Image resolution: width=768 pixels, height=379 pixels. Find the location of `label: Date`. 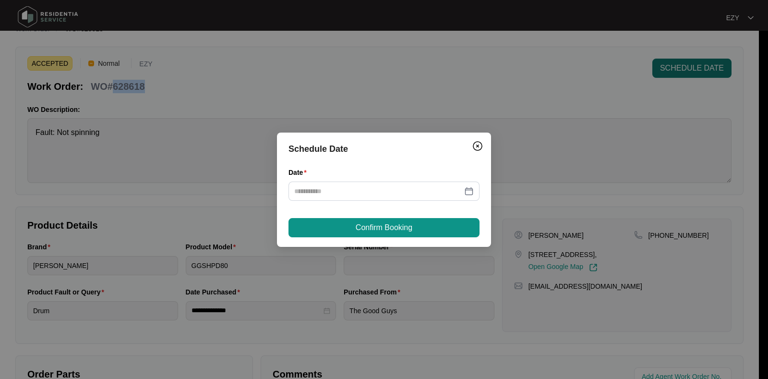

label: Date is located at coordinates (300, 172).